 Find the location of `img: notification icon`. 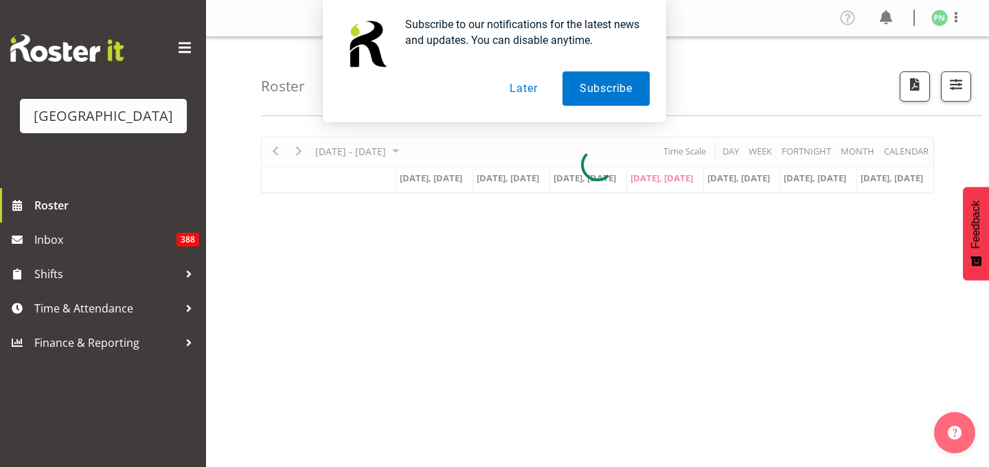

img: notification icon is located at coordinates (367, 44).